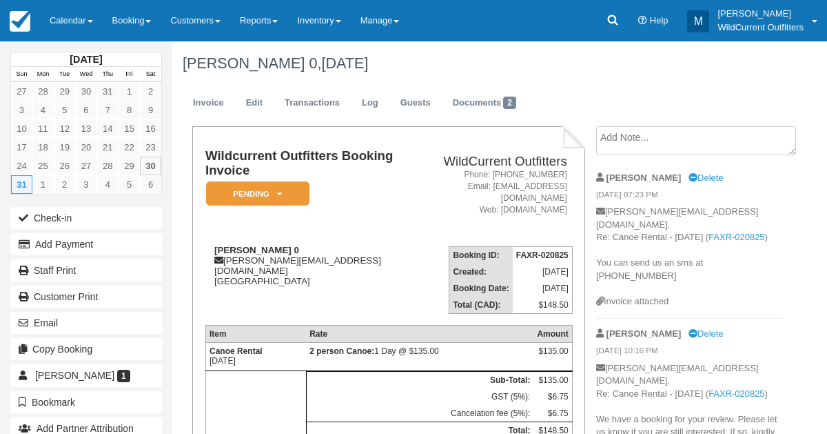 This screenshot has height=434, width=827. Describe the element at coordinates (150, 147) in the screenshot. I see `a: 23` at that location.